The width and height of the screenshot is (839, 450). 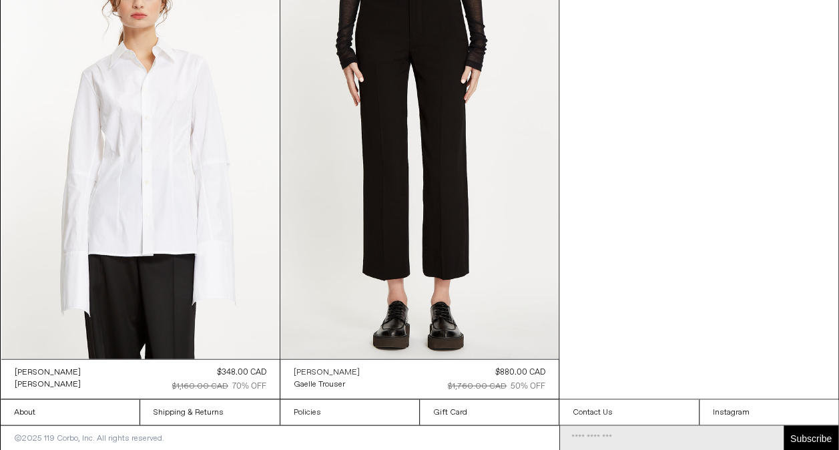 What do you see at coordinates (489, 412) in the screenshot?
I see `a: Gift Card` at bounding box center [489, 412].